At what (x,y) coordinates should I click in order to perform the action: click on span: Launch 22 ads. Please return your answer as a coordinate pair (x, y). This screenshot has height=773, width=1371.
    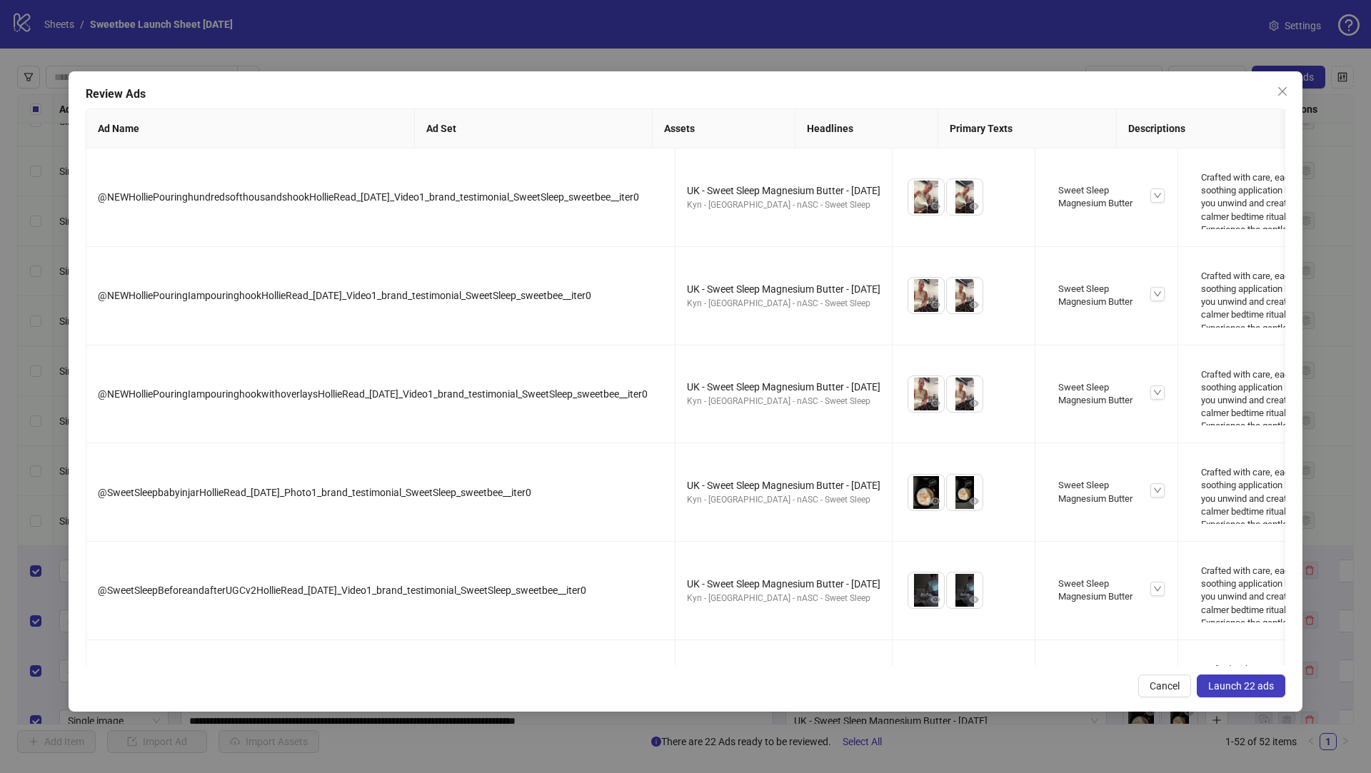
    Looking at the image, I should click on (1241, 686).